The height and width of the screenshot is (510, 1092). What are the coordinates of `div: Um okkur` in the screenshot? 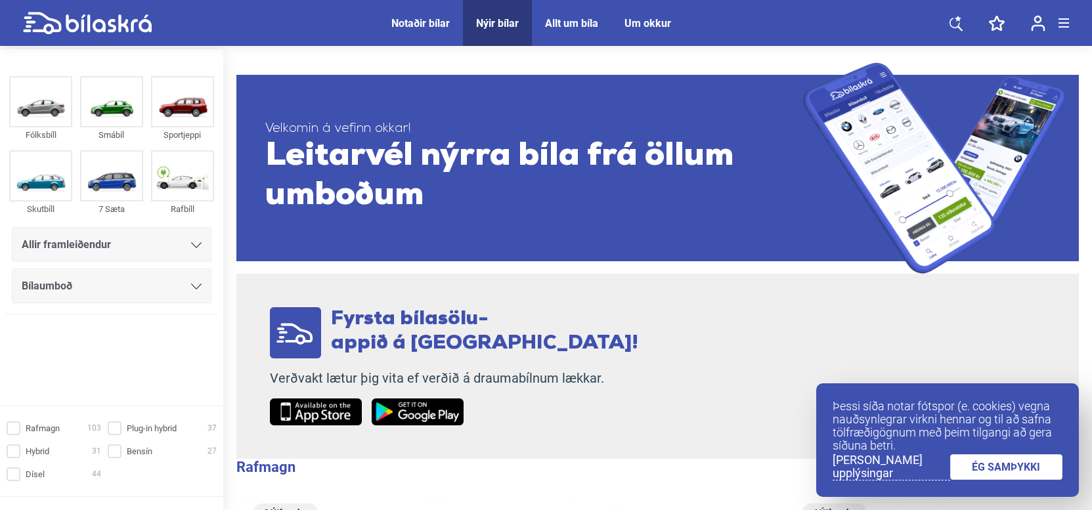 It's located at (647, 23).